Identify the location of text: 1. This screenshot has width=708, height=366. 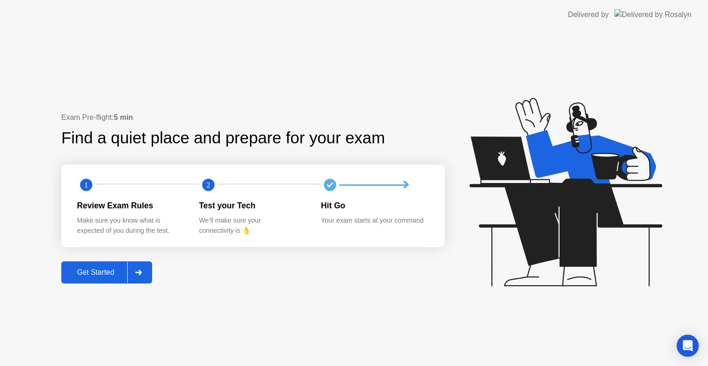
(86, 185).